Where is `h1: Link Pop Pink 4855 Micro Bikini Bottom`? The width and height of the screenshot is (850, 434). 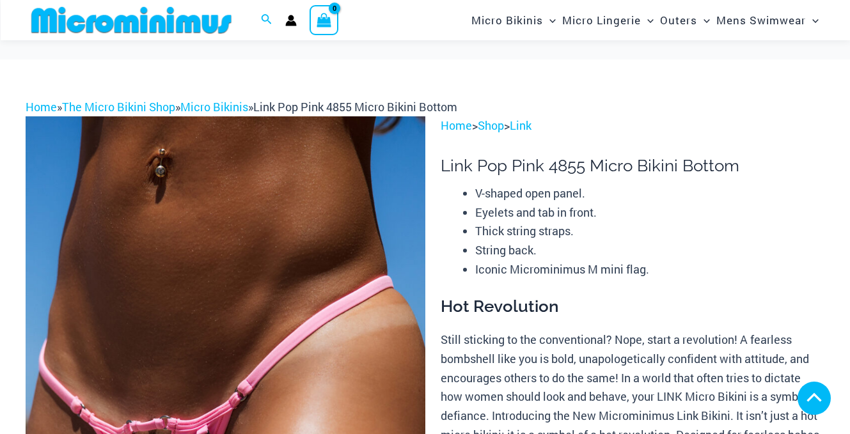
h1: Link Pop Pink 4855 Micro Bikini Bottom is located at coordinates (632, 166).